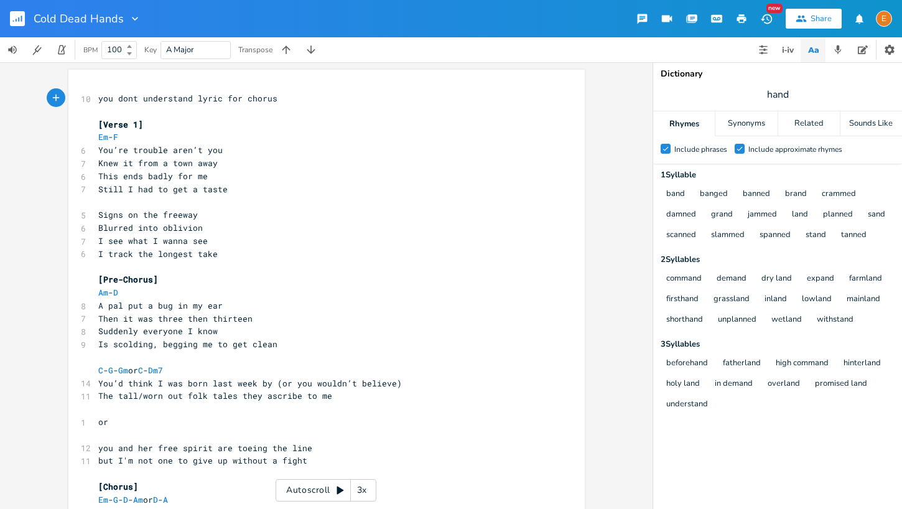 The image size is (902, 509). I want to click on div: 3x, so click(362, 490).